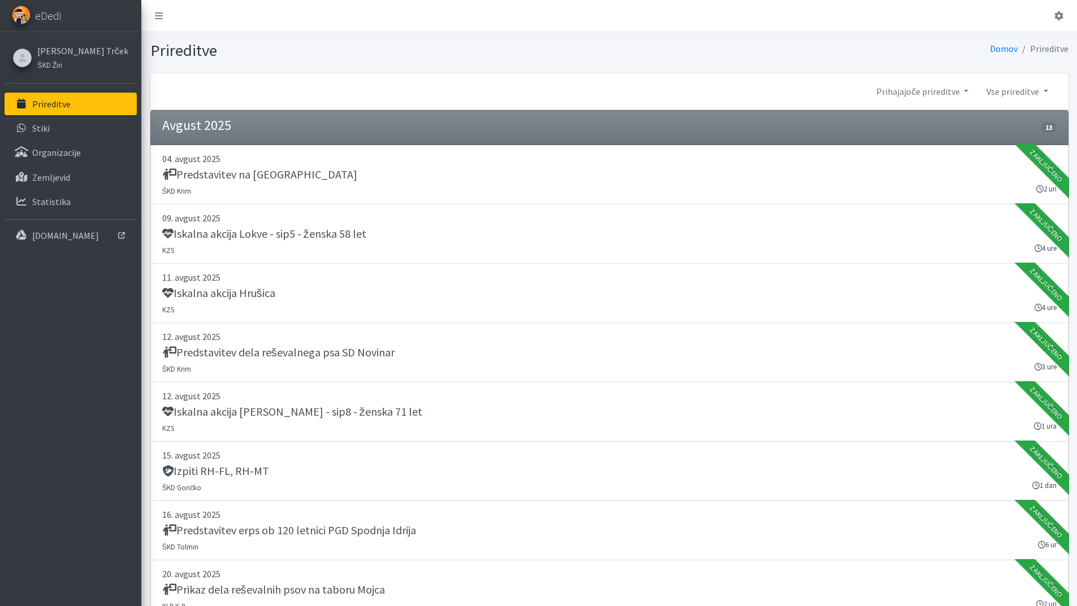  Describe the element at coordinates (289, 531) in the screenshot. I see `h5: Predstavitev erps ob 120 letnici PGD Spodnja Idrija` at that location.